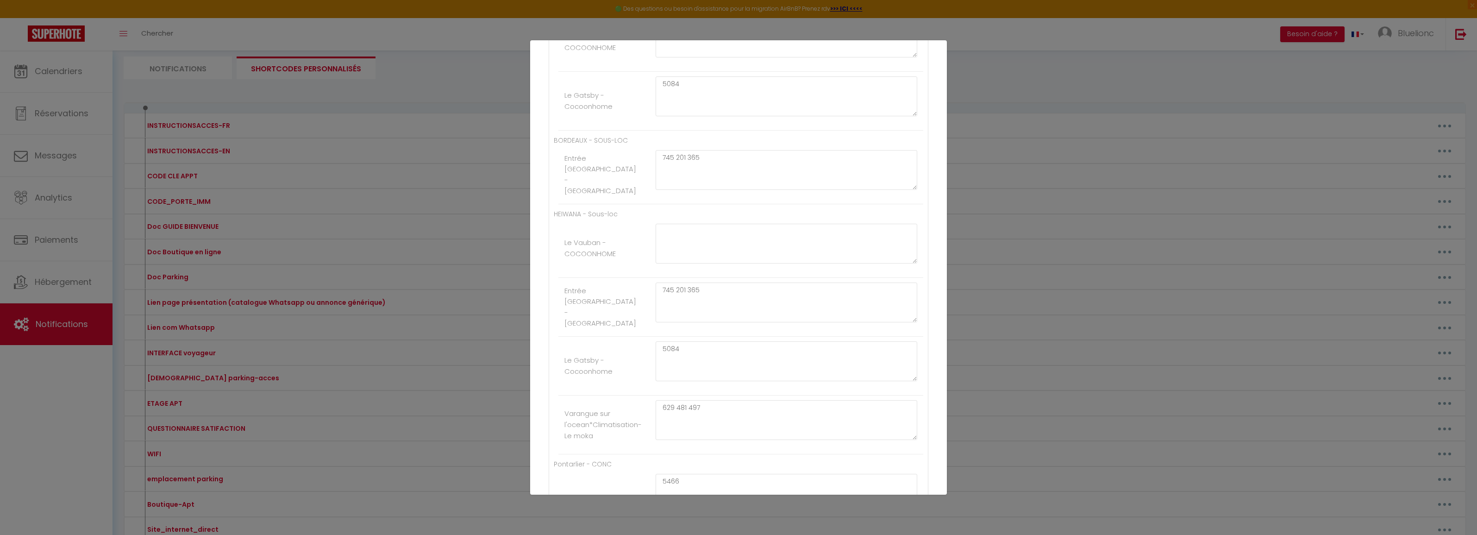 This screenshot has width=1477, height=535. I want to click on label: BORDEAUX - SOUS-LOC, so click(591, 140).